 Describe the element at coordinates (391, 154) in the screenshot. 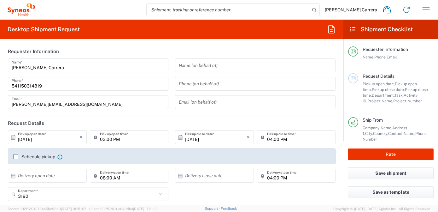

I see `button: Rate` at that location.